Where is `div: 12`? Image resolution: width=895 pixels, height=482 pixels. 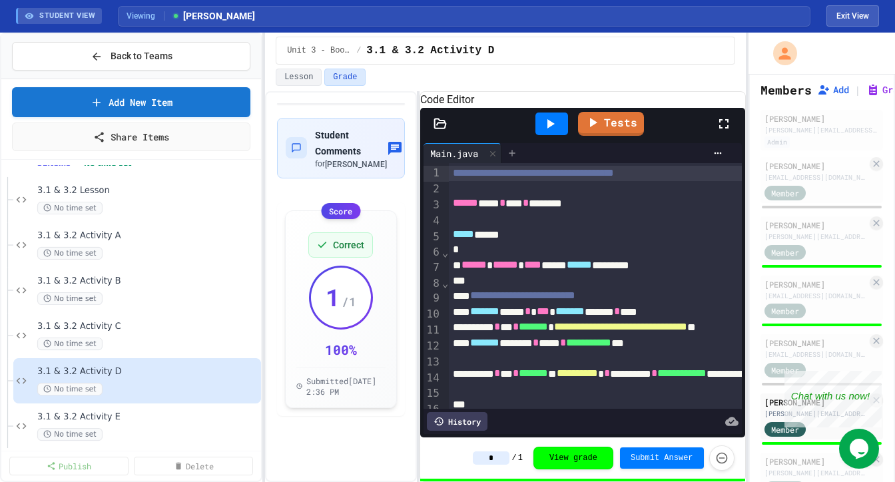
div: 12 is located at coordinates (432, 347).